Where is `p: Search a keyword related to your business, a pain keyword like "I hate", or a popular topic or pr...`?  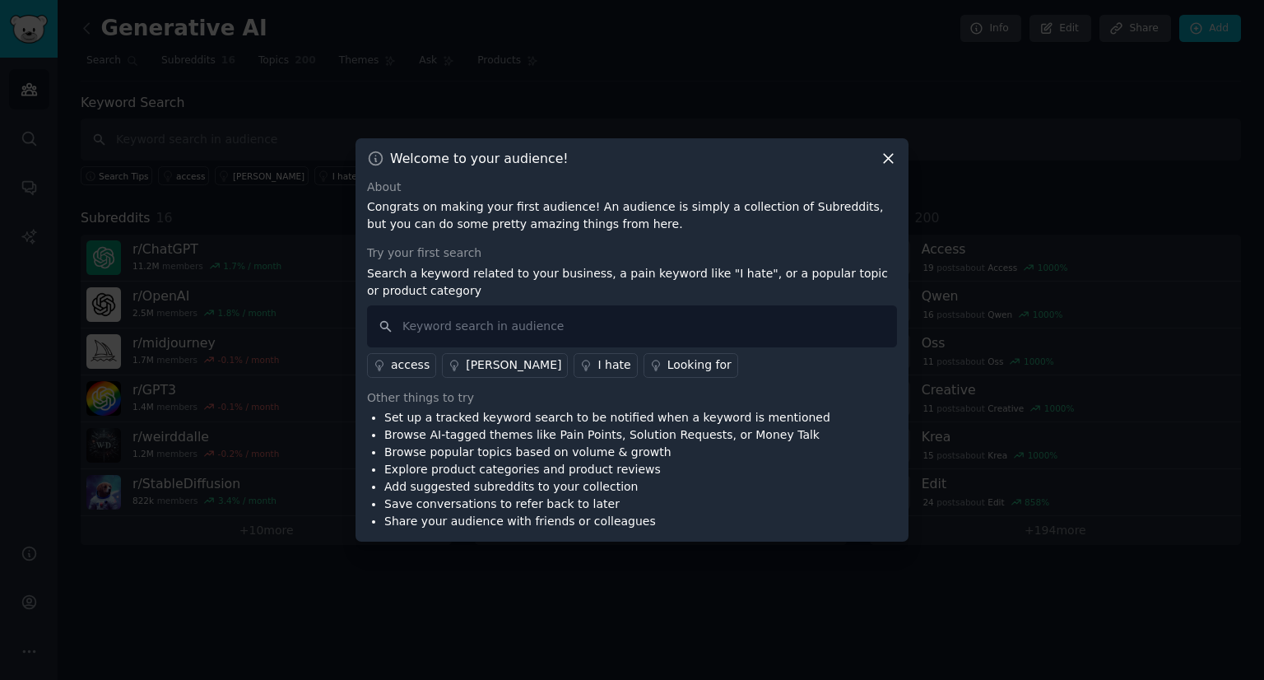
p: Search a keyword related to your business, a pain keyword like "I hate", or a popular topic or pr... is located at coordinates (632, 282).